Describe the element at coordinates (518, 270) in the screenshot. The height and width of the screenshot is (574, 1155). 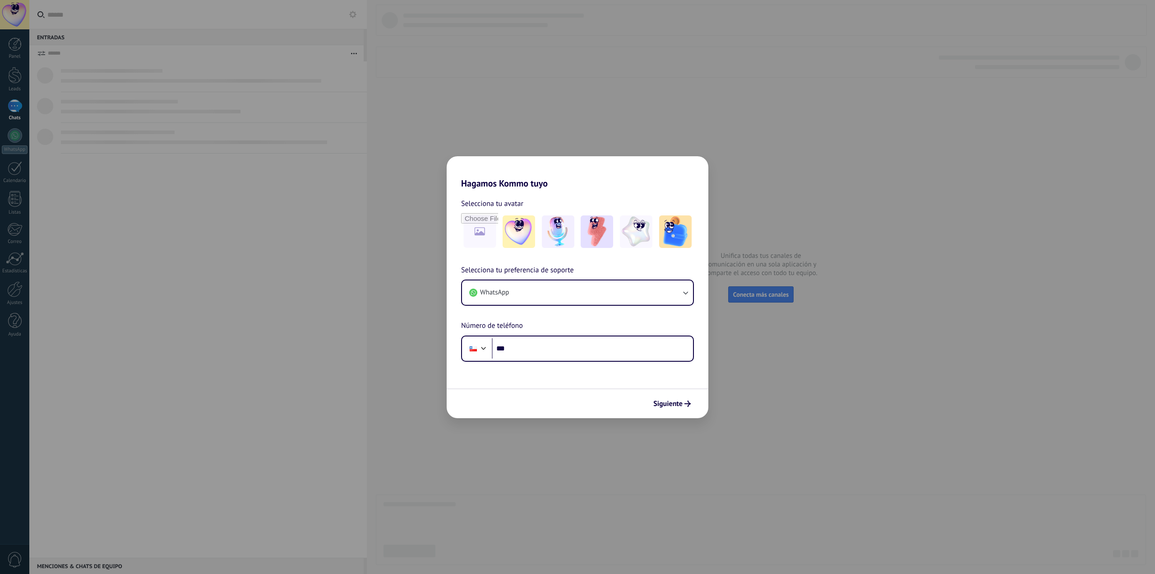
I see `span: Selecciona tu preferencia de soporte` at that location.